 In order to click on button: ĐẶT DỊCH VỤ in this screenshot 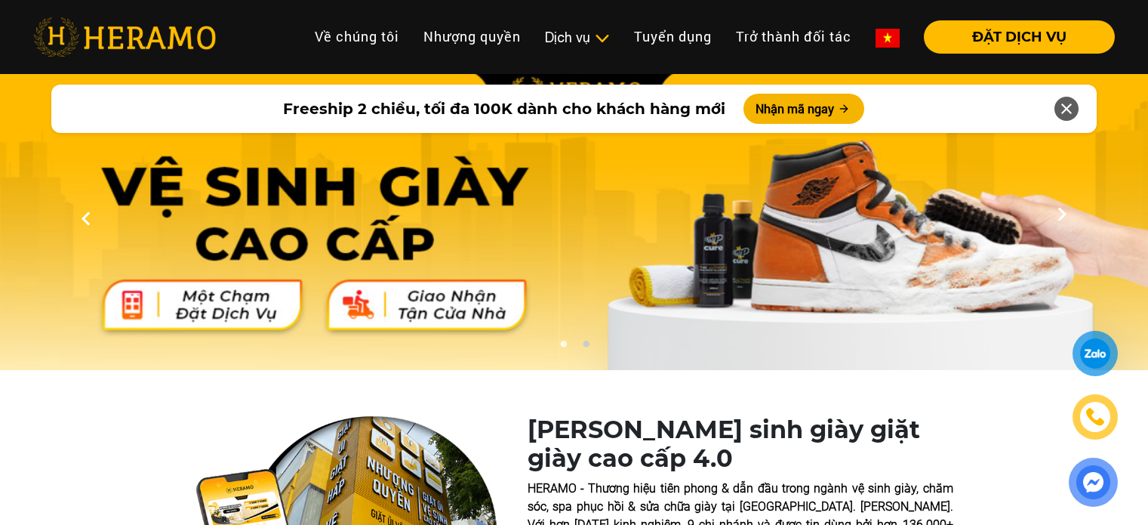, I will do `click(1019, 37)`.